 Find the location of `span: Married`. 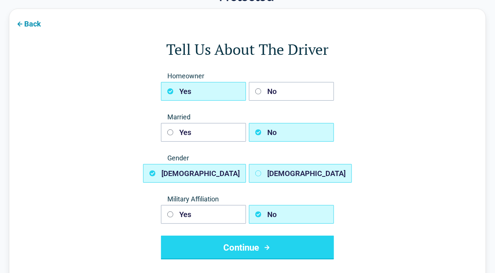

span: Married is located at coordinates (247, 117).